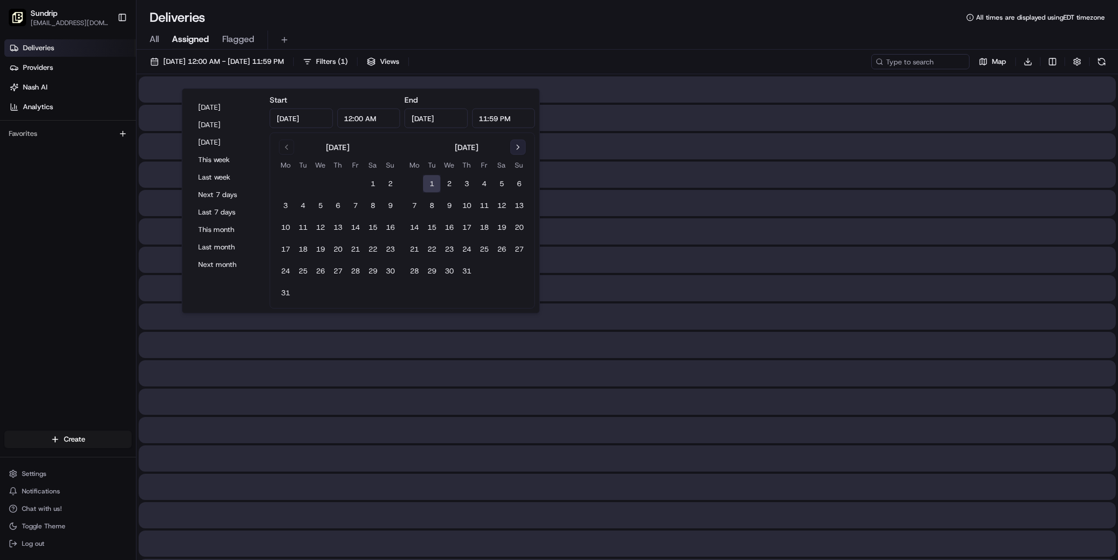 This screenshot has width=1118, height=560. Describe the element at coordinates (303, 249) in the screenshot. I see `button: 18` at that location.